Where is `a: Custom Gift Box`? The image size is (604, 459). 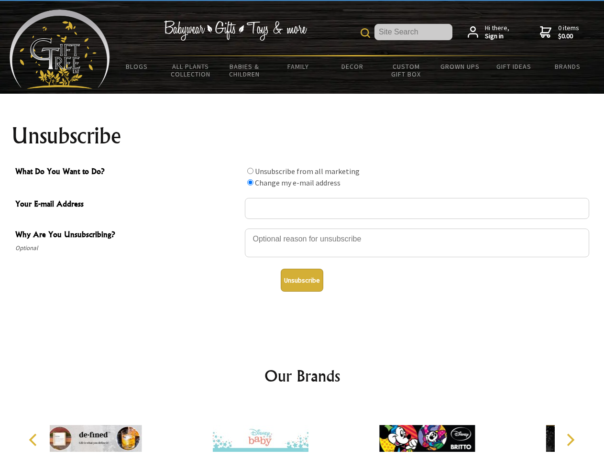 a: Custom Gift Box is located at coordinates (406, 70).